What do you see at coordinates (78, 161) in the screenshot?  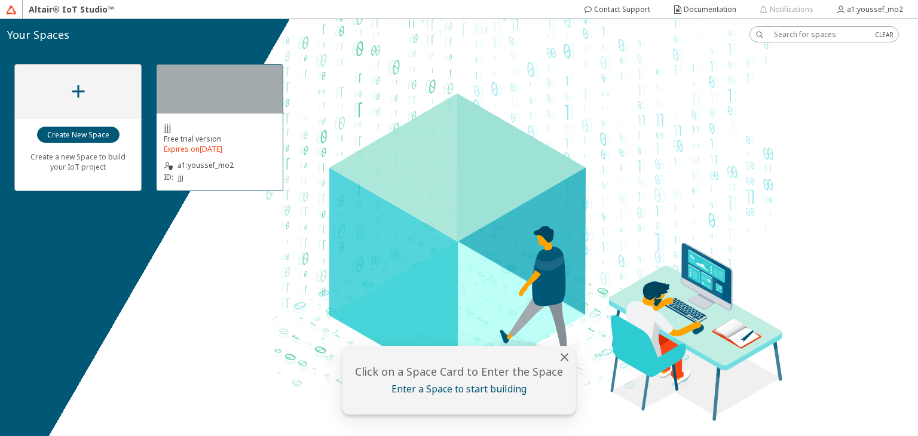 I see `unity-typography: Create a new Space to build your IoT project` at bounding box center [78, 161].